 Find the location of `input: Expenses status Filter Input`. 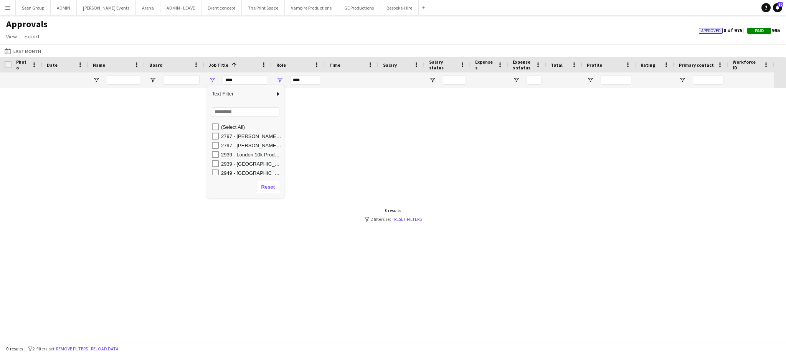

input: Expenses status Filter Input is located at coordinates (534, 80).